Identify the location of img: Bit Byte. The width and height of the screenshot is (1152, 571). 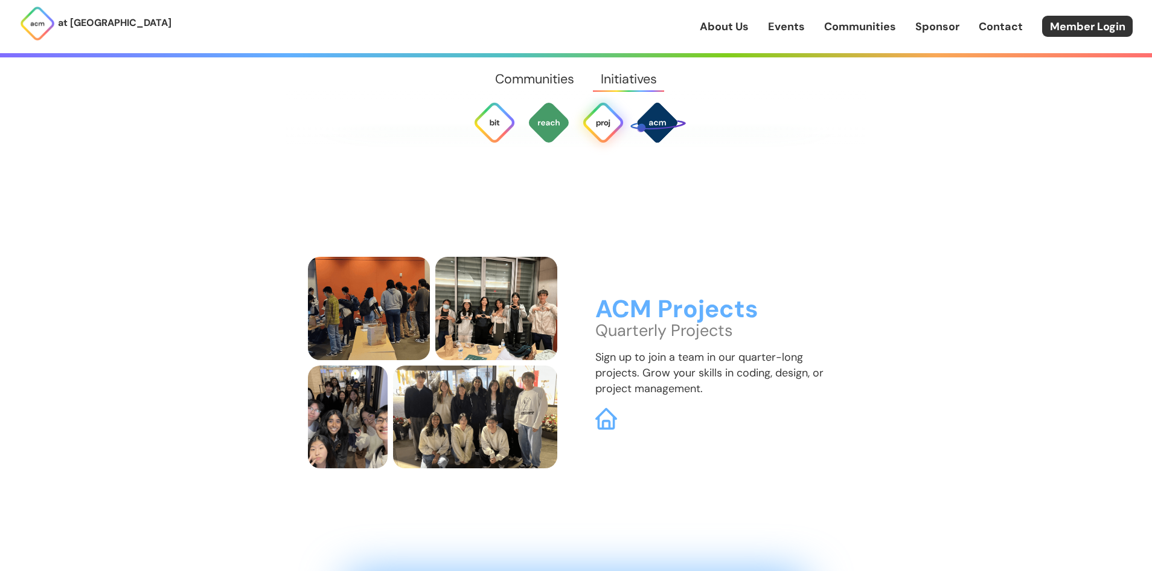
(495, 123).